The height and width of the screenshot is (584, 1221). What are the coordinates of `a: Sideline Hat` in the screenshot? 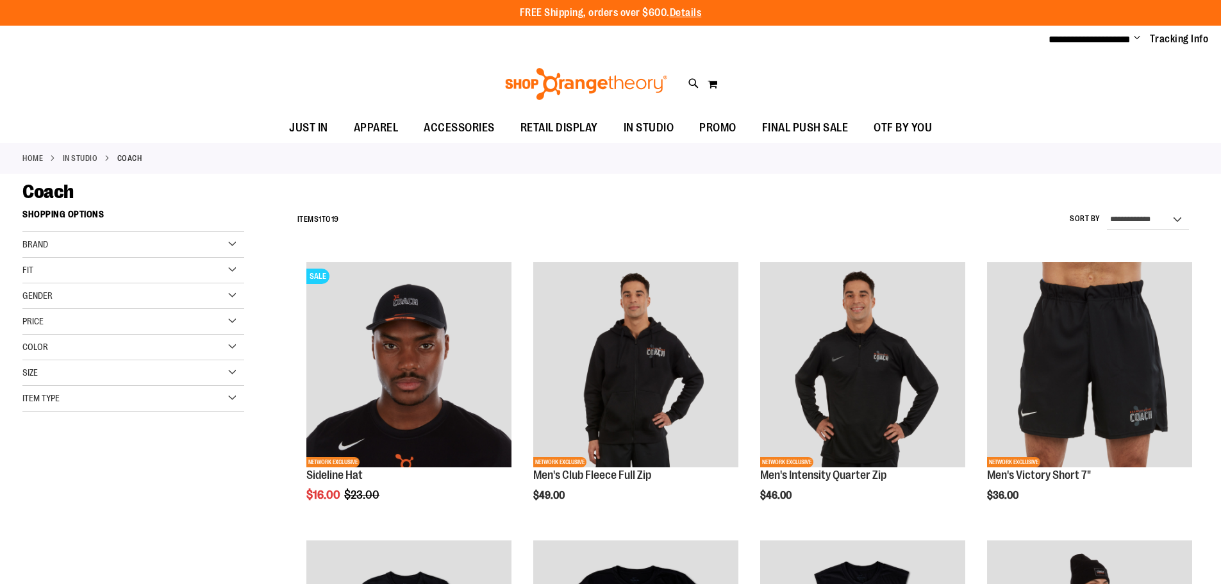 It's located at (335, 475).